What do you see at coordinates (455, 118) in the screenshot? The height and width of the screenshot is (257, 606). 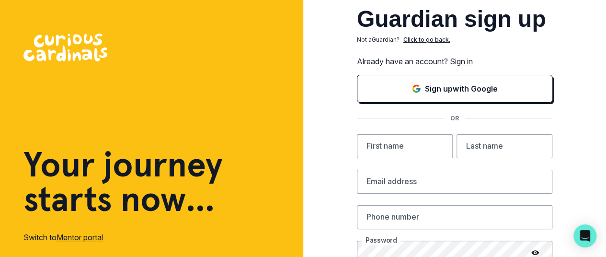 I see `p: OR` at bounding box center [455, 118].